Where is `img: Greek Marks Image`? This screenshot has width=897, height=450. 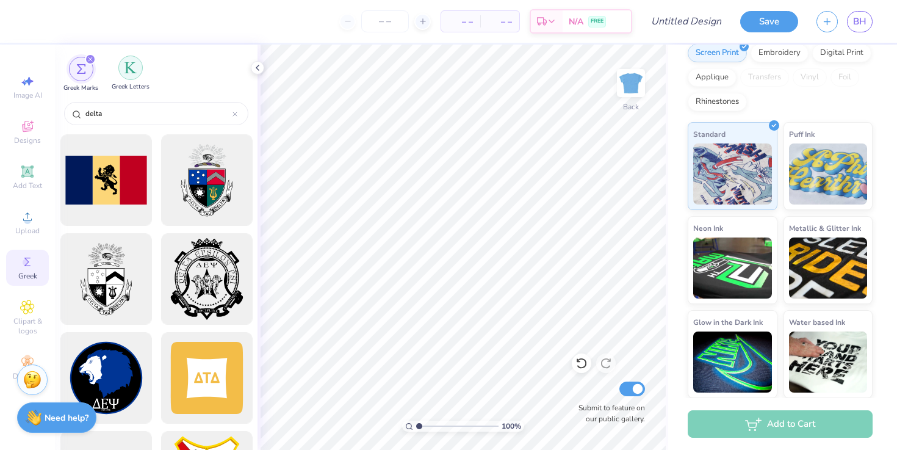 img: Greek Marks Image is located at coordinates (81, 69).